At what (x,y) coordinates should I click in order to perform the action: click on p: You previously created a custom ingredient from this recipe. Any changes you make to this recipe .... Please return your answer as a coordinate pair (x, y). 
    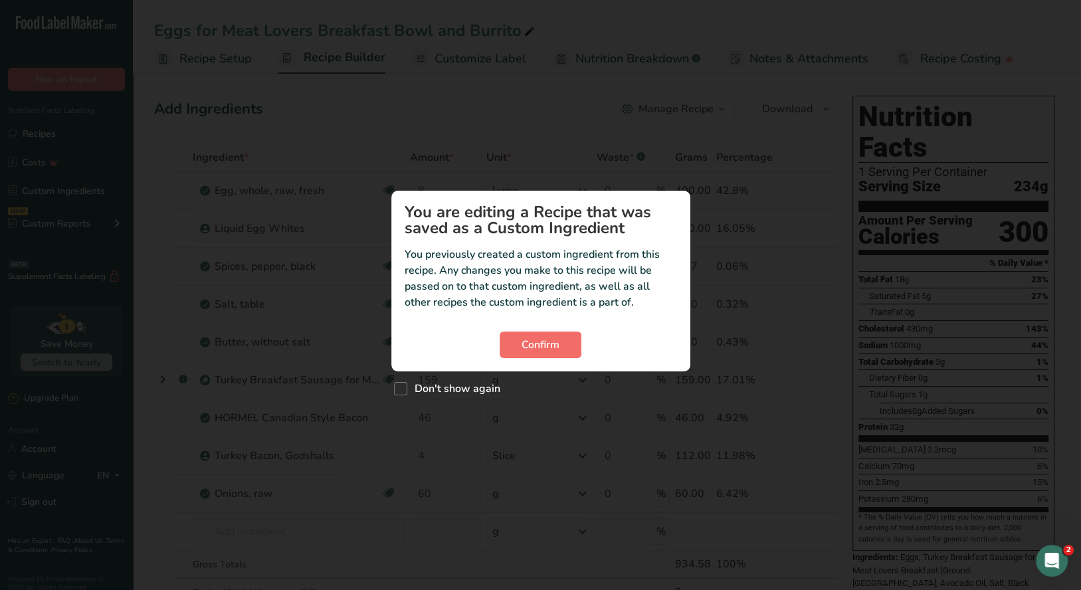
    Looking at the image, I should click on (541, 279).